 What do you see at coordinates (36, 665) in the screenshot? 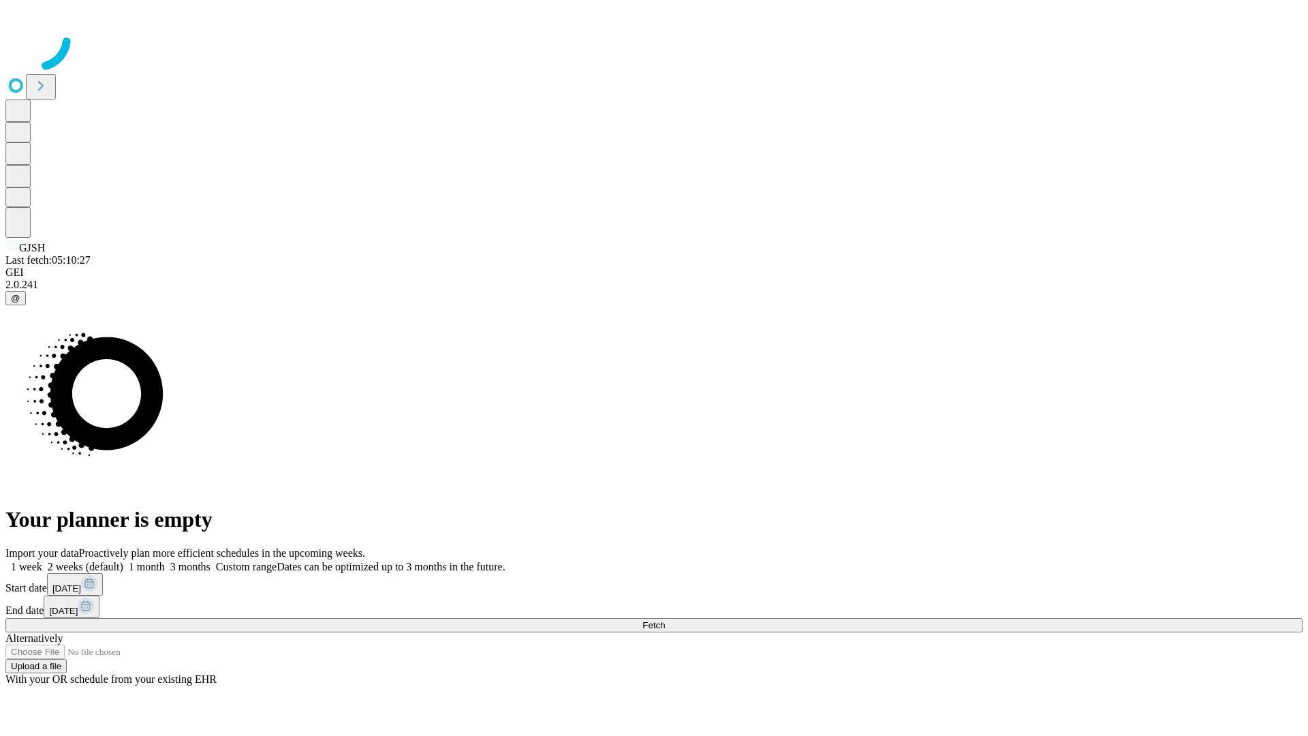
I see `button: Upload a file` at bounding box center [36, 665].